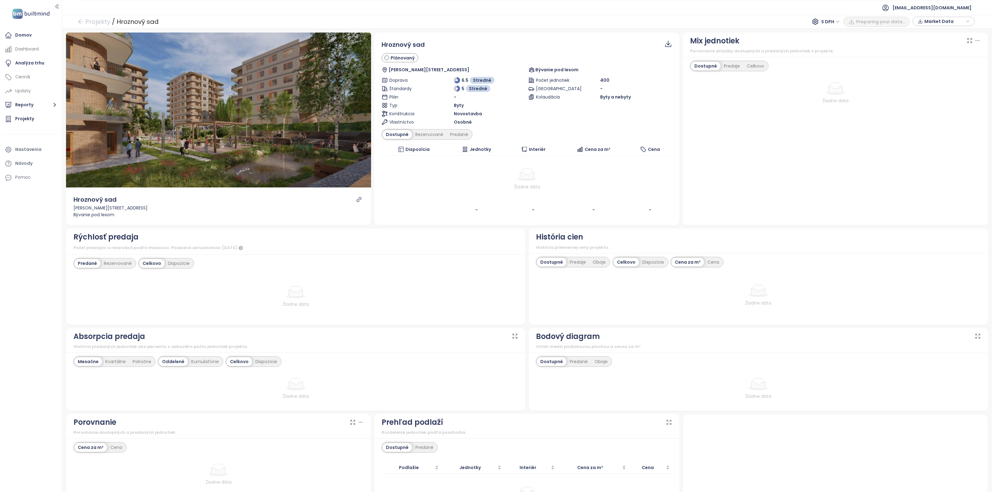 This screenshot has height=492, width=992. What do you see at coordinates (407, 89) in the screenshot?
I see `span: Štandardy` at bounding box center [407, 89].